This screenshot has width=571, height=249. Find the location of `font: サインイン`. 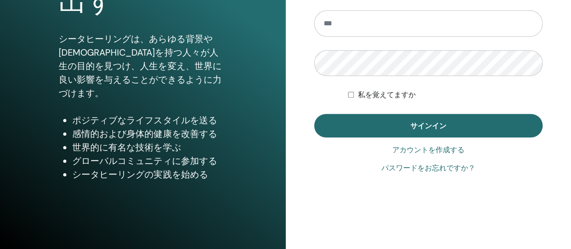

font: サインイン is located at coordinates (428, 125).